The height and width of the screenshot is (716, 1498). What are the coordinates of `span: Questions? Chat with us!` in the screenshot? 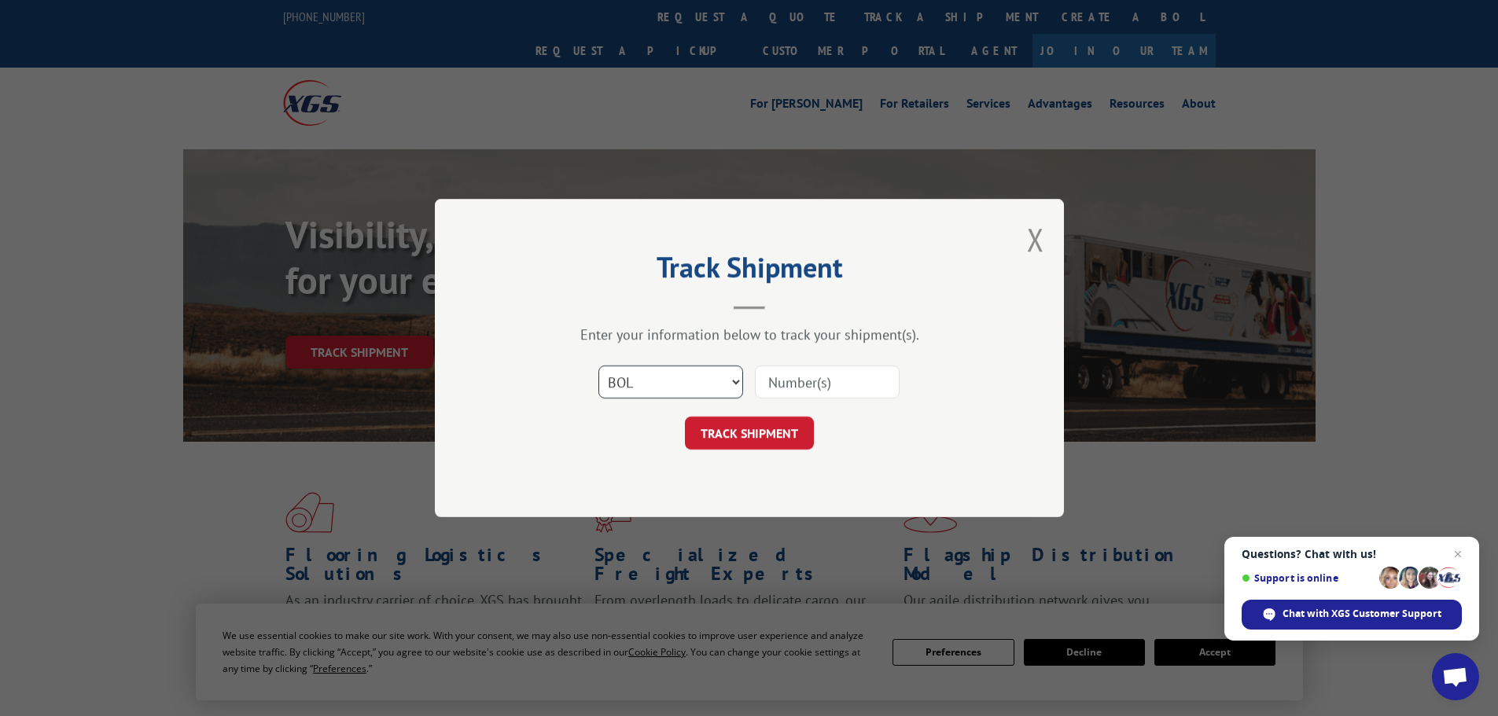 It's located at (1352, 554).